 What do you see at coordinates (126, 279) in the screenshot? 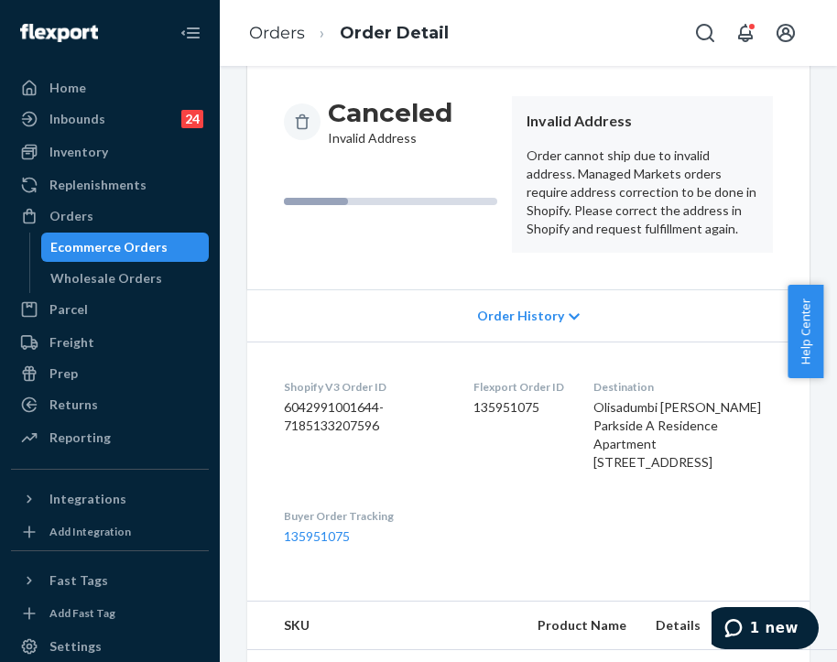
I see `a: Wholesale Orders` at bounding box center [126, 279].